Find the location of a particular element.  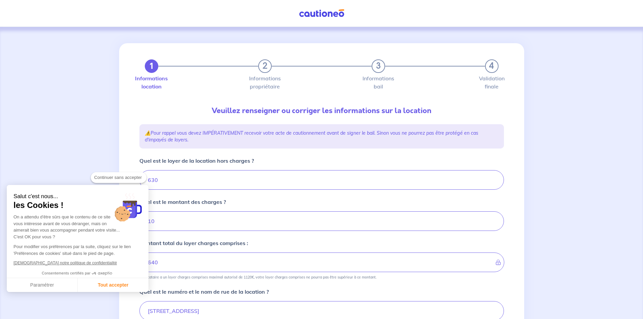

p: Veuillez renseigner ou corriger les informations sur la location is located at coordinates (321, 111).